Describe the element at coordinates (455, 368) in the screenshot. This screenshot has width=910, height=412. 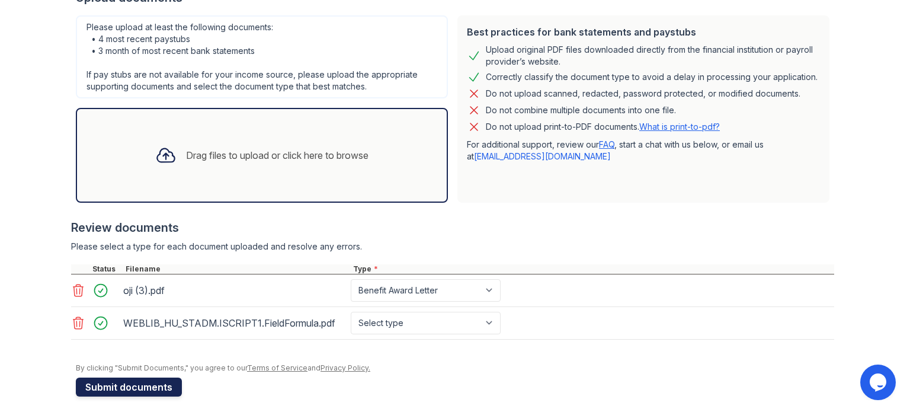
I see `div: By clicking "Submit Documents," you agree to our and` at that location.